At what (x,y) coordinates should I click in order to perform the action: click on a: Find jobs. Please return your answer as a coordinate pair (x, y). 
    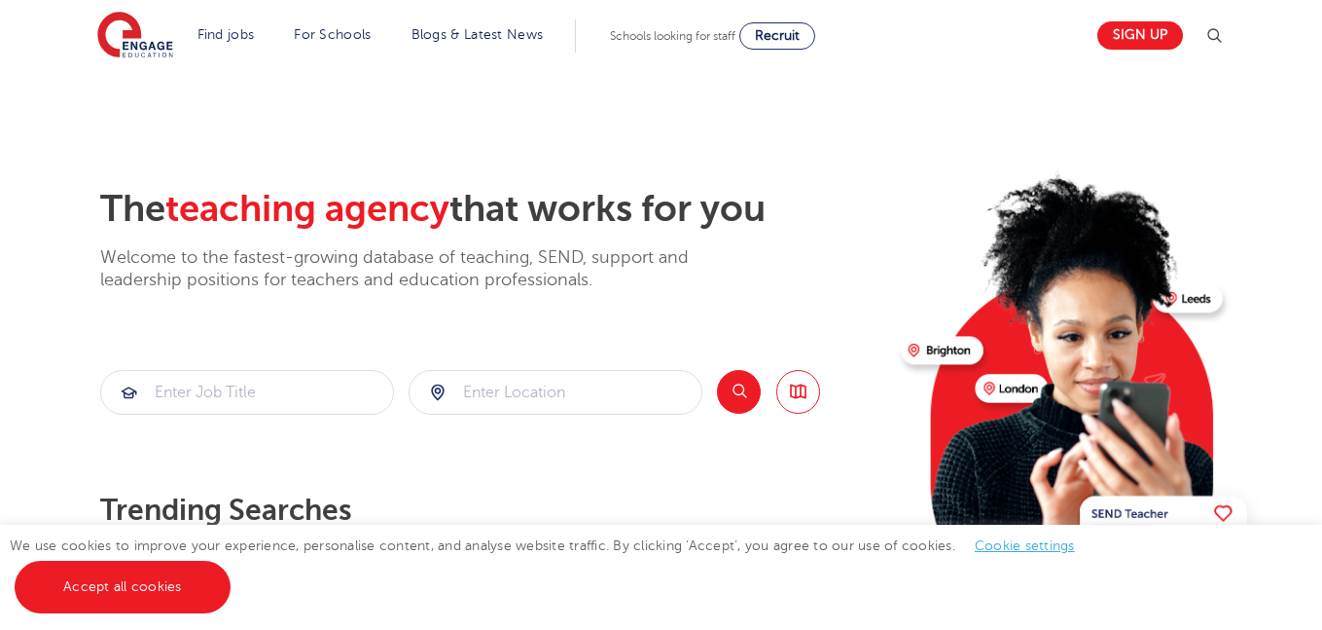
    Looking at the image, I should click on (226, 34).